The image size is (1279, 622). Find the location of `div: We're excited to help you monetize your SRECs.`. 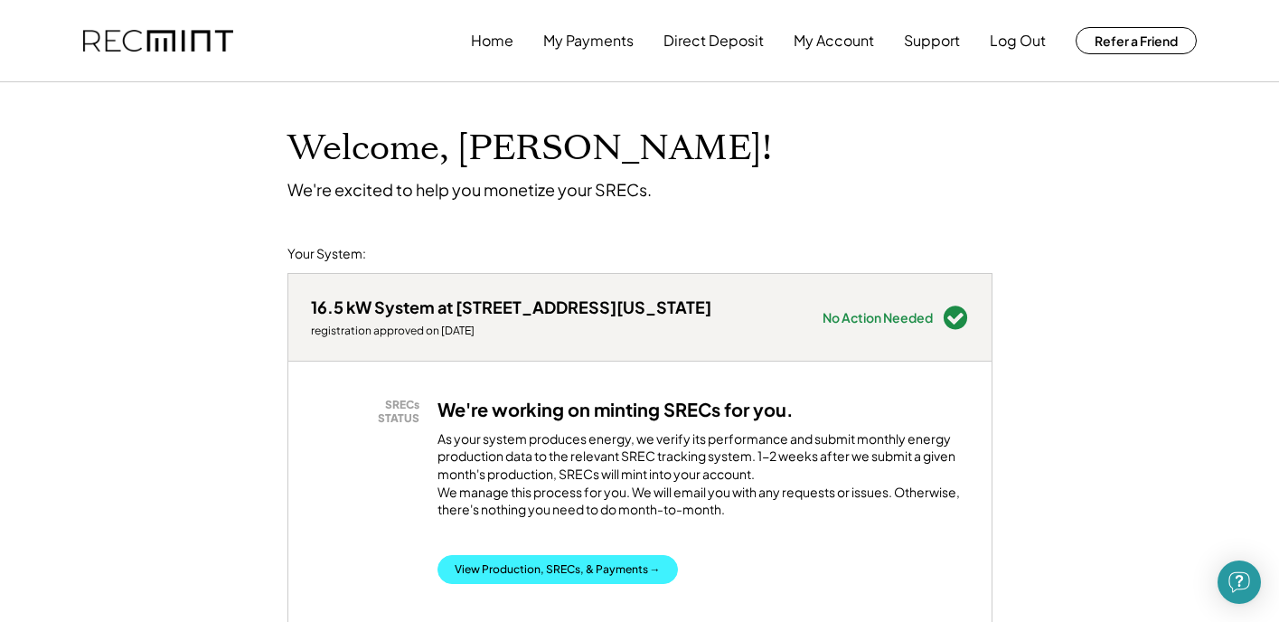

div: We're excited to help you monetize your SRECs. is located at coordinates (469, 189).